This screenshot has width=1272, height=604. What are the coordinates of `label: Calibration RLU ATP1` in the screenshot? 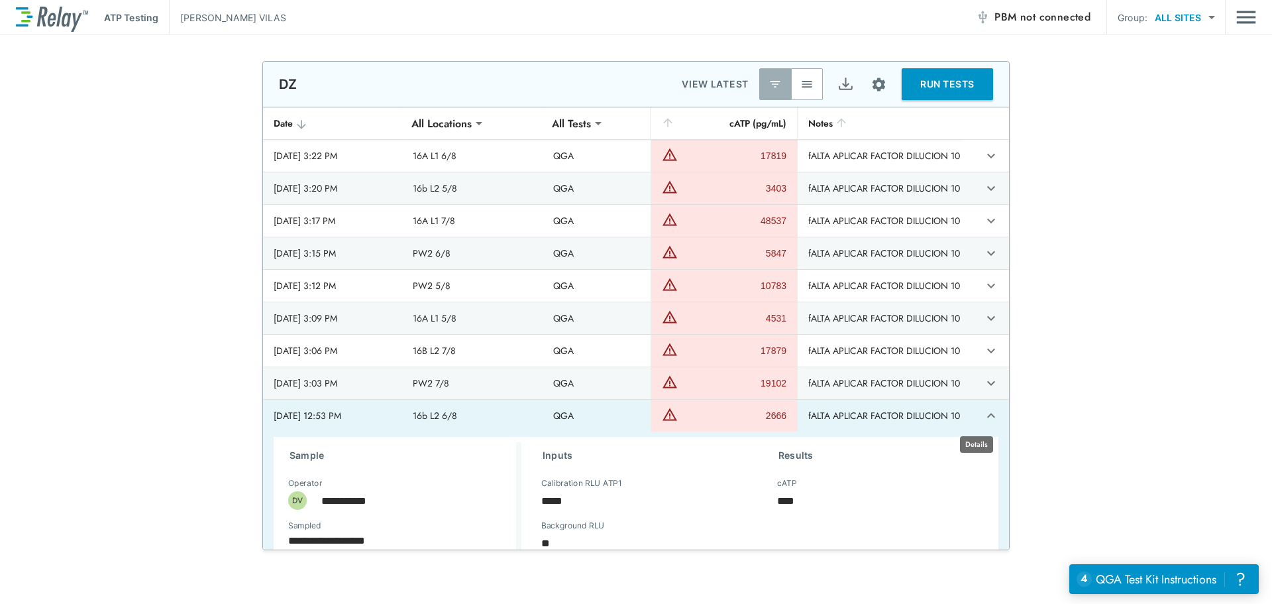 It's located at (581, 483).